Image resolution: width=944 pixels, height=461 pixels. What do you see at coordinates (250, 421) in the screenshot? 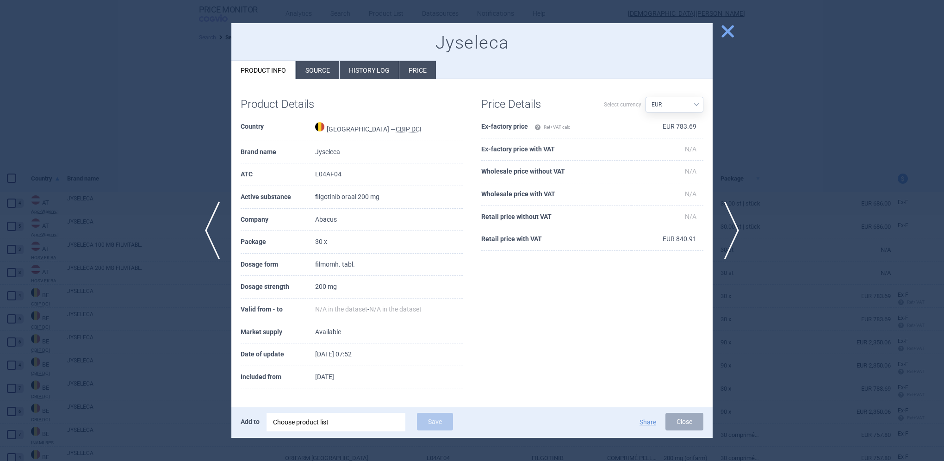
I see `p: Add to` at bounding box center [250, 421].